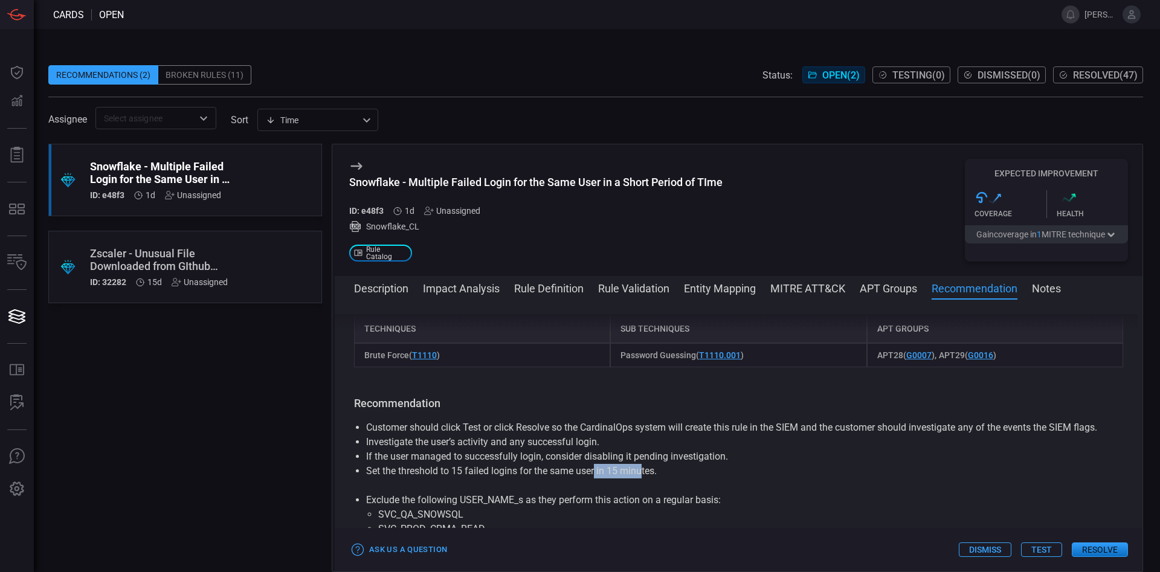  What do you see at coordinates (911, 75) in the screenshot?
I see `button: Testing(0)` at bounding box center [911, 75].